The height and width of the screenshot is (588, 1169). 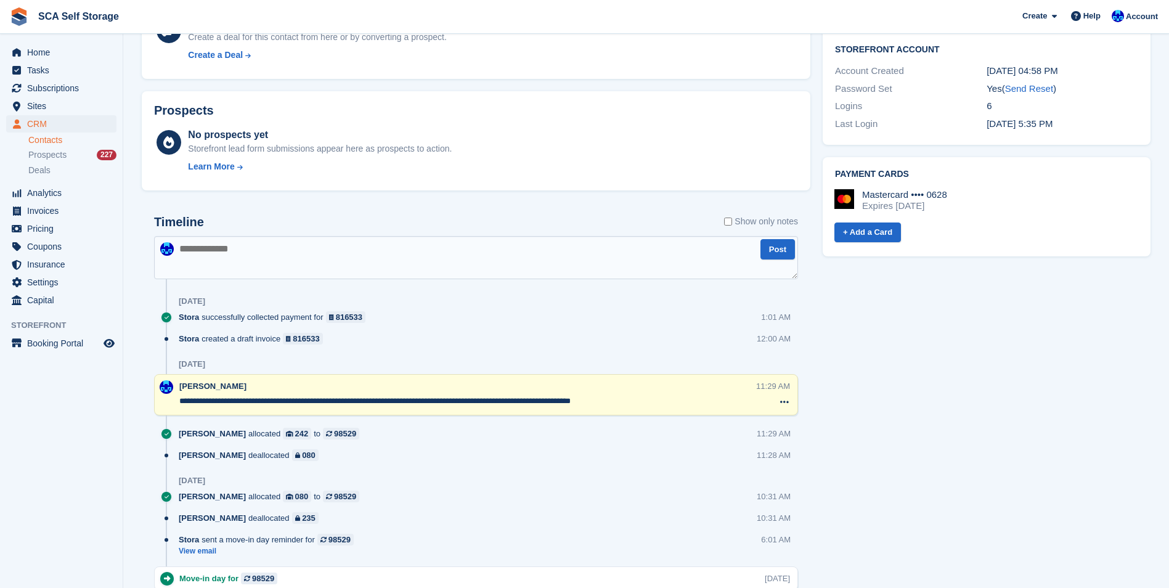 What do you see at coordinates (773, 338) in the screenshot?
I see `div: 12:00 AM` at bounding box center [773, 338].